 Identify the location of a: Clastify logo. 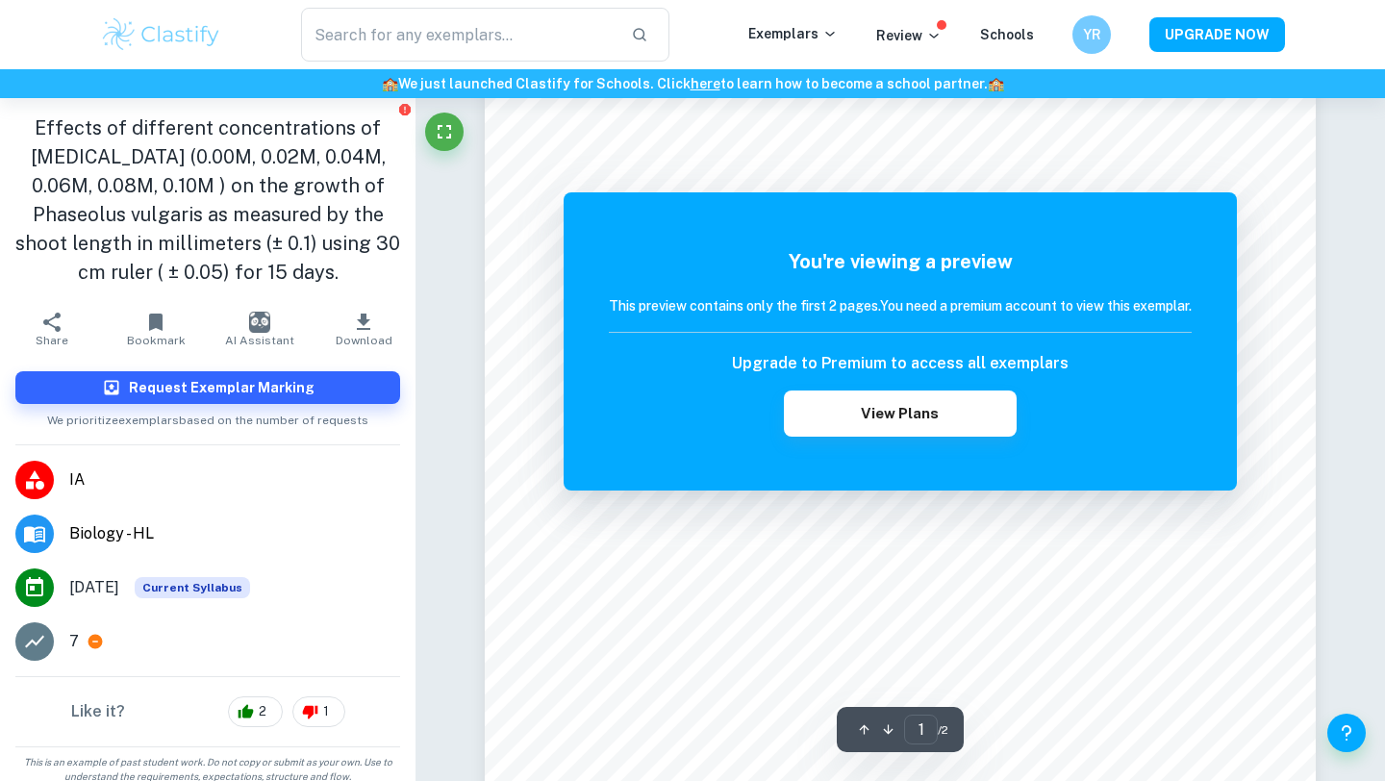
(161, 35).